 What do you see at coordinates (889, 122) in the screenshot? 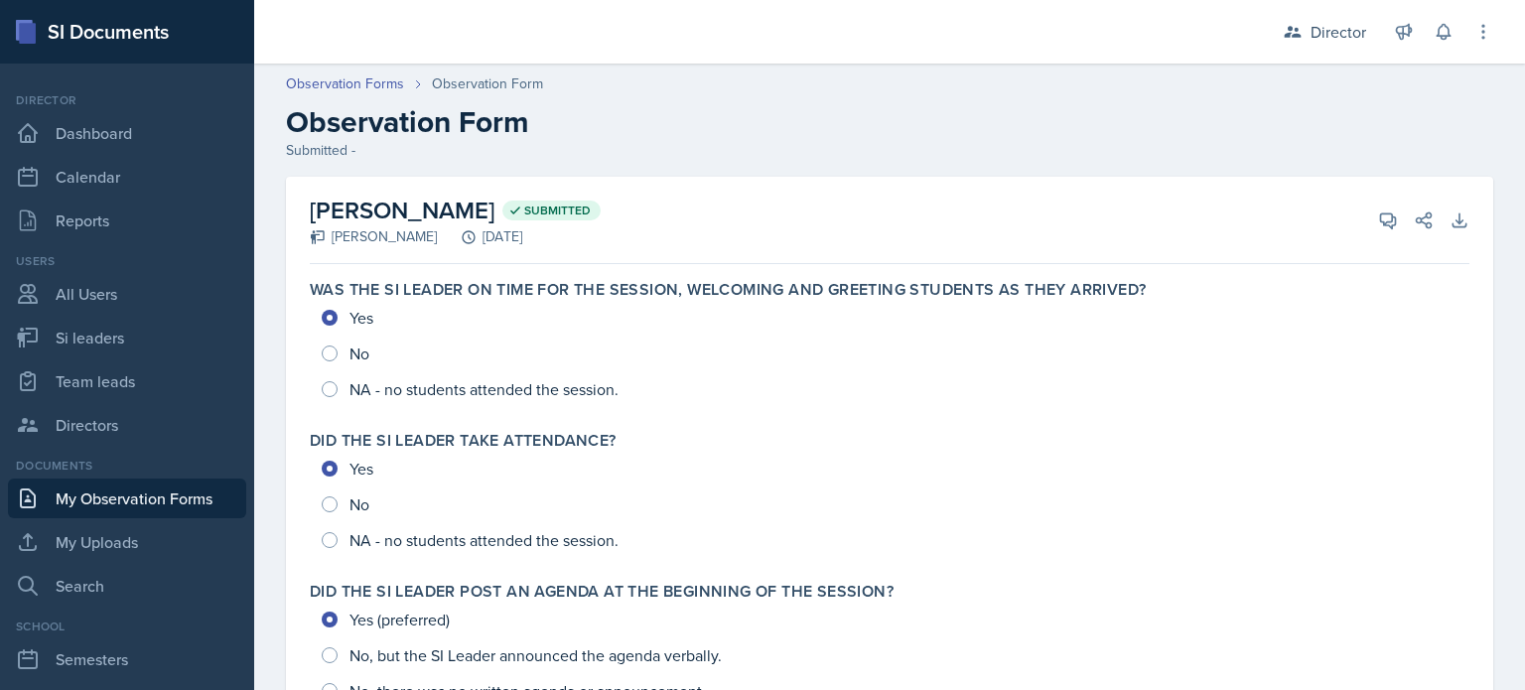
I see `h2: Observation Form` at bounding box center [889, 122].